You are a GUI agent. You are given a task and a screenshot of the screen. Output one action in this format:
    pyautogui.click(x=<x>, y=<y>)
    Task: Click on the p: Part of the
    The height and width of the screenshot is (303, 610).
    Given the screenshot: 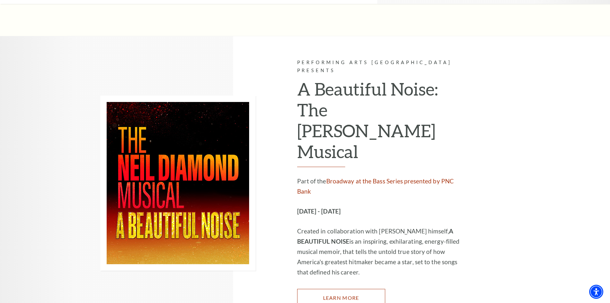 What is the action you would take?
    pyautogui.click(x=383, y=186)
    